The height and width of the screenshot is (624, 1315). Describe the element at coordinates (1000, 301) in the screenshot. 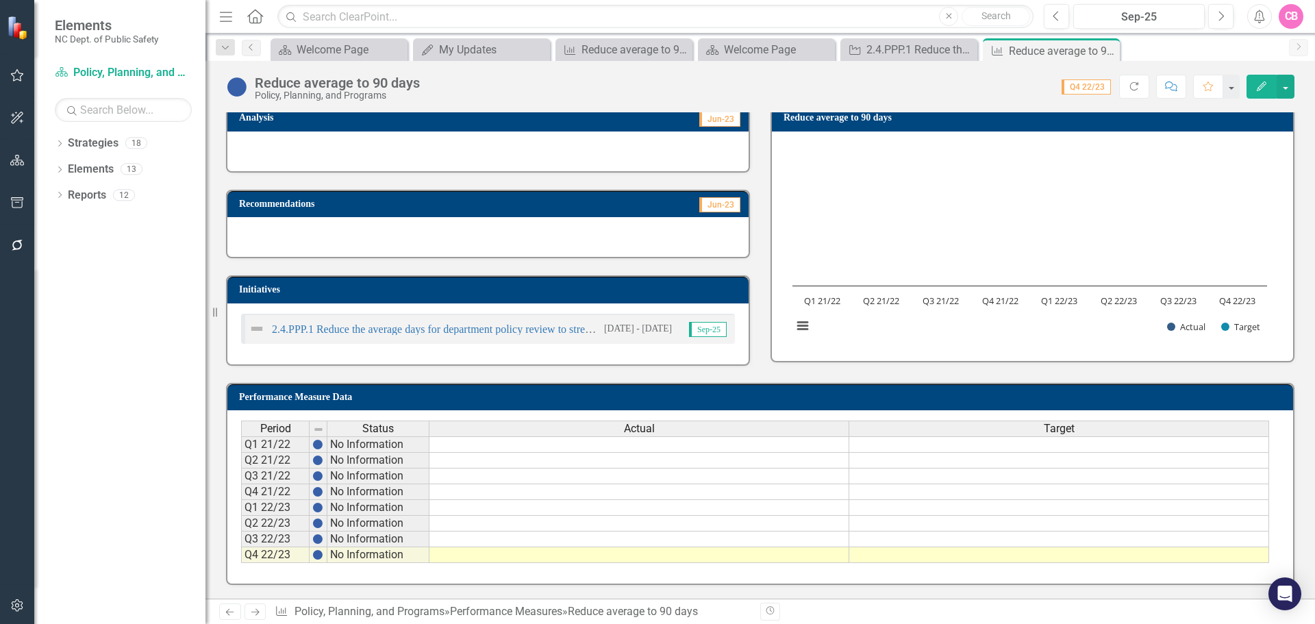

I see `text: Q4 21/22` at that location.